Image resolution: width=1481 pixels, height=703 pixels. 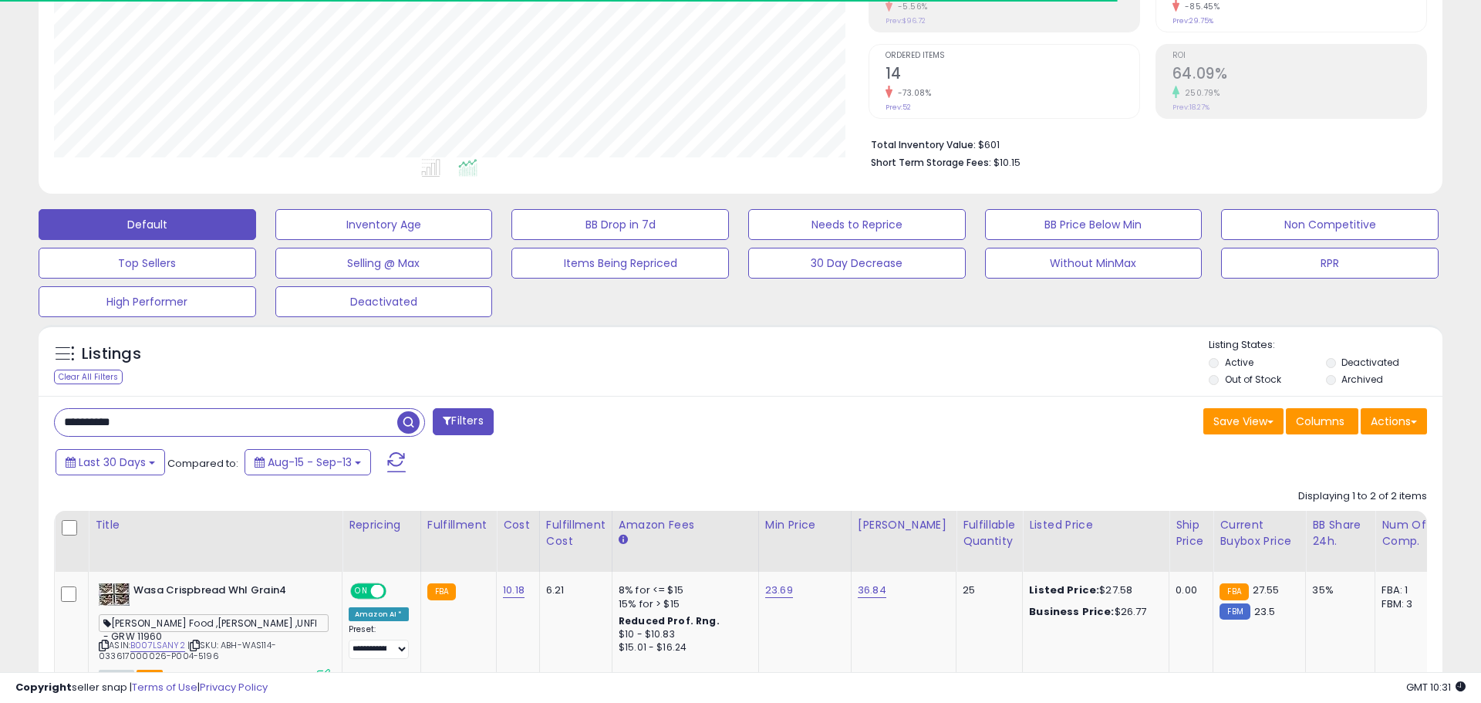 I want to click on div: Cost, so click(x=518, y=525).